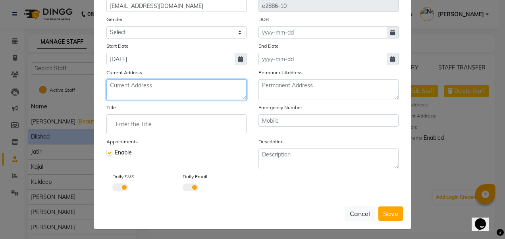 This screenshot has height=239, width=505. What do you see at coordinates (123, 153) in the screenshot?
I see `span: Enable` at bounding box center [123, 153].